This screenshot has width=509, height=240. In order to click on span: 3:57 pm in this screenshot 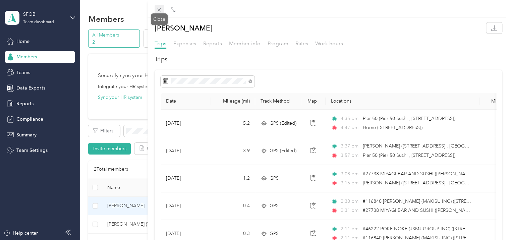, I will do `click(350, 156)`.